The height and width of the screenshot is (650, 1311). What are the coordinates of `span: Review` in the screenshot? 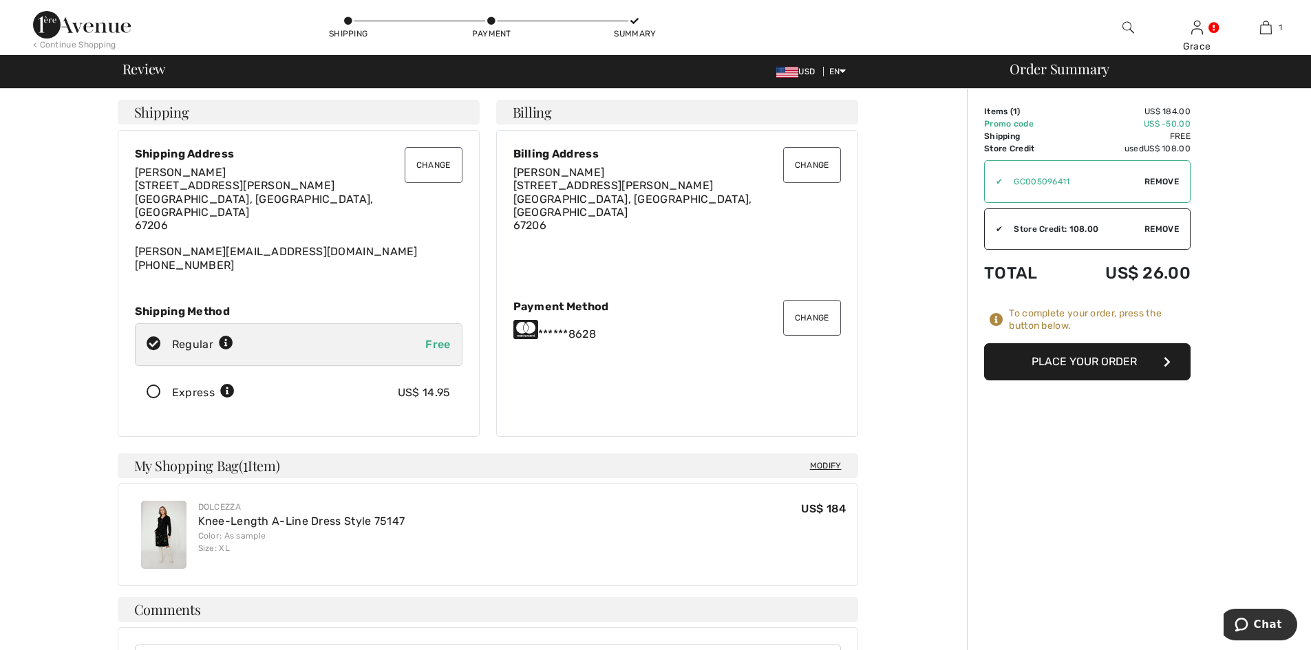 It's located at (144, 69).